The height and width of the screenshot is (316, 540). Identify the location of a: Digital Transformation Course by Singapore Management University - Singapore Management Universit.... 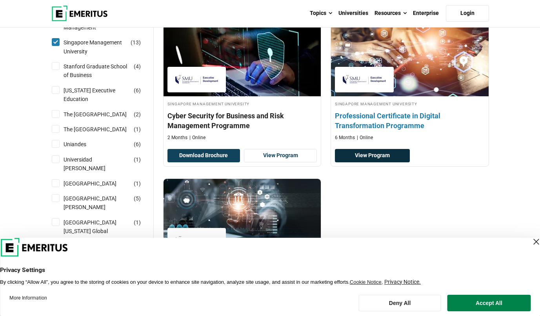
(410, 81).